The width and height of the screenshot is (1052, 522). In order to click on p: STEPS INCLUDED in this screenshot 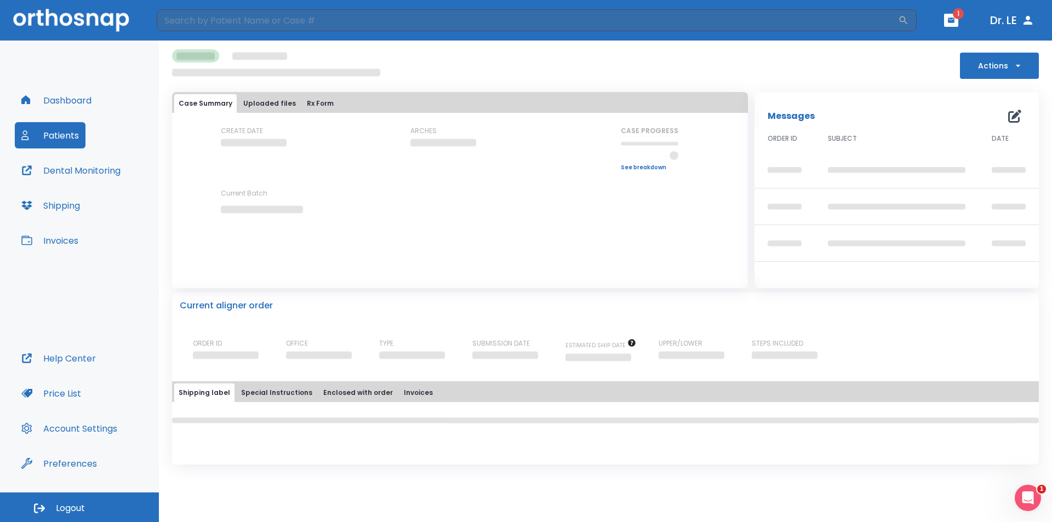, I will do `click(778, 344)`.